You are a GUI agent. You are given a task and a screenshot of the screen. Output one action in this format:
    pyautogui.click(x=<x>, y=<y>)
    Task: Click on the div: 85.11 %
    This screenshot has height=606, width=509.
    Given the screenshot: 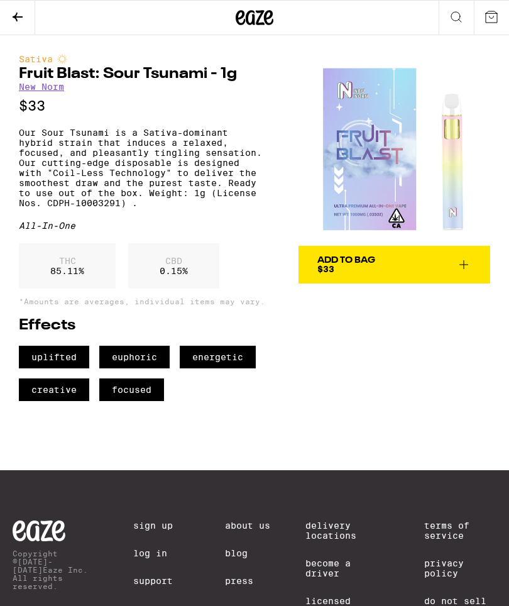 What is the action you would take?
    pyautogui.click(x=67, y=266)
    